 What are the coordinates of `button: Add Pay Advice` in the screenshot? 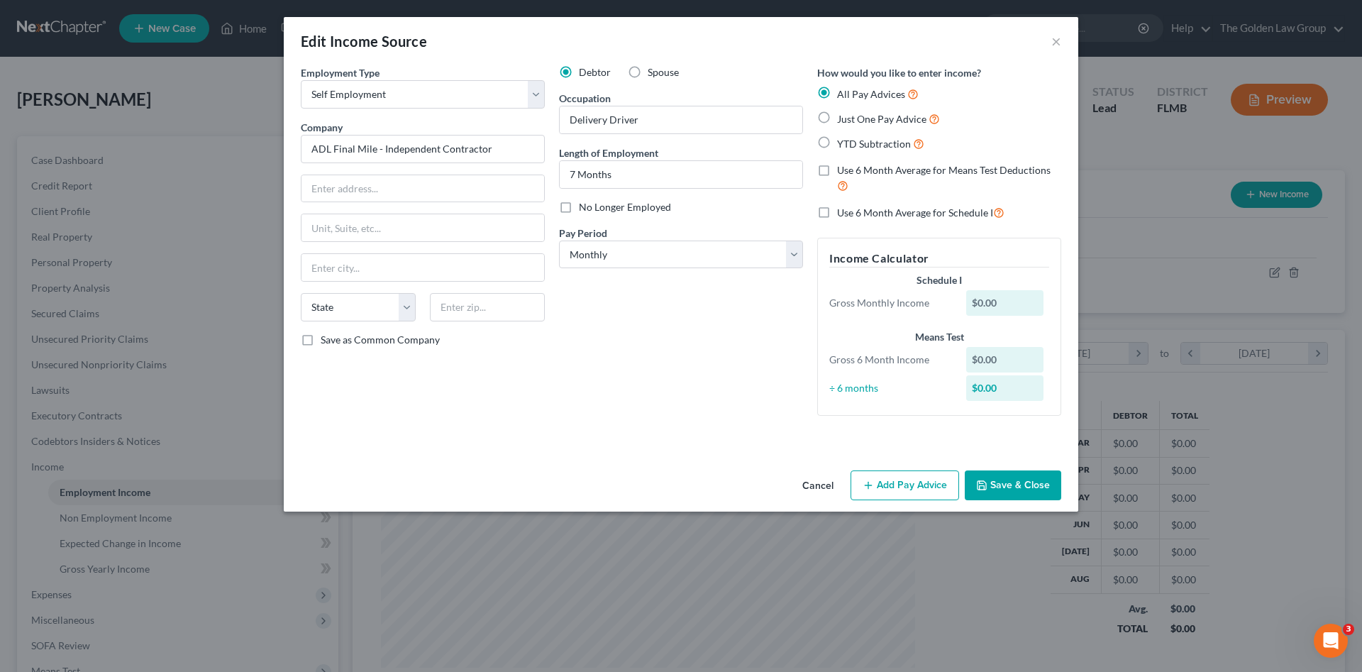 It's located at (904, 485).